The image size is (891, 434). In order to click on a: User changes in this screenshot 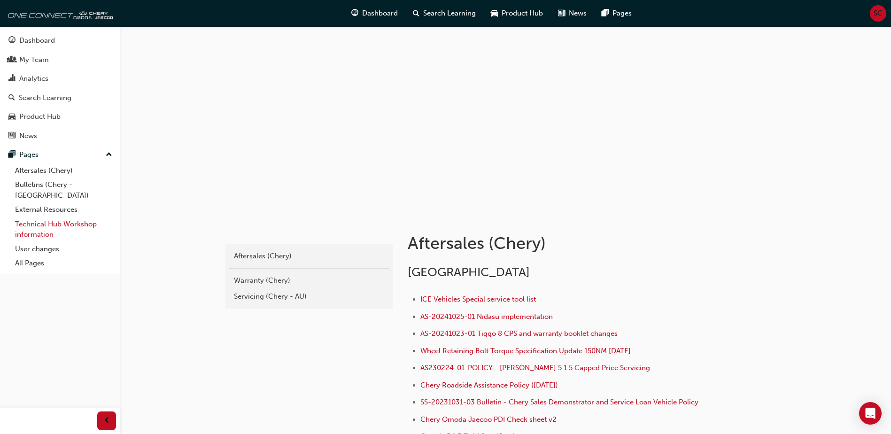, I will do `click(63, 249)`.